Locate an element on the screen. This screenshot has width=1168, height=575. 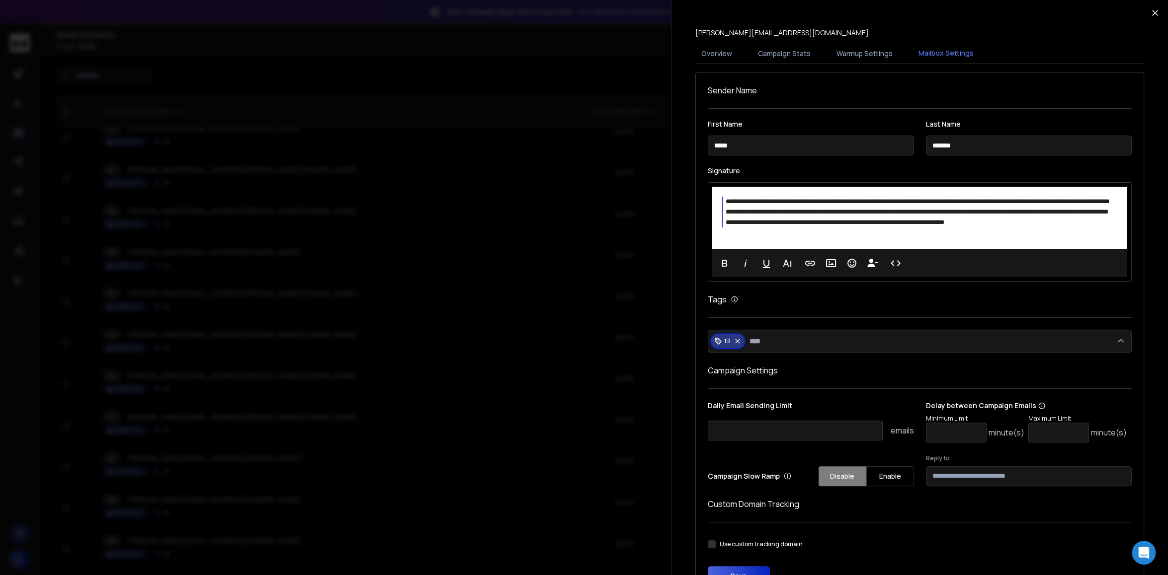
button: Insert Link (Ctrl+K) is located at coordinates (810, 263).